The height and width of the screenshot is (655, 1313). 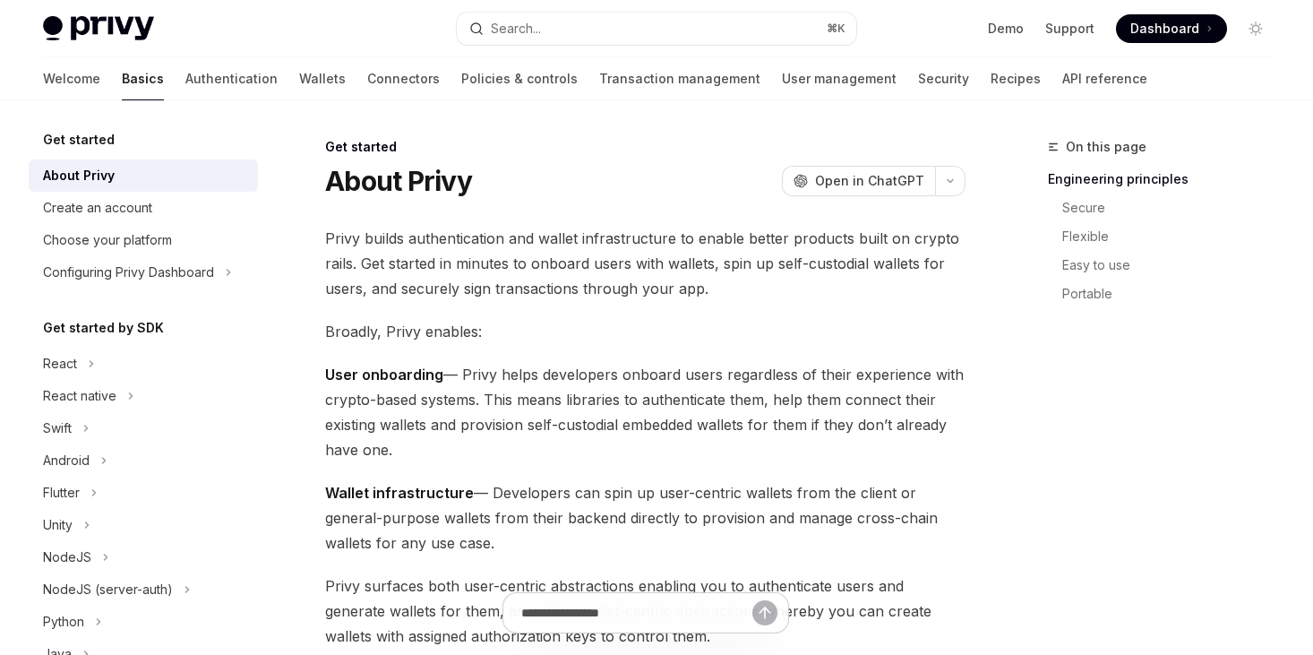 I want to click on button: Send message, so click(x=765, y=613).